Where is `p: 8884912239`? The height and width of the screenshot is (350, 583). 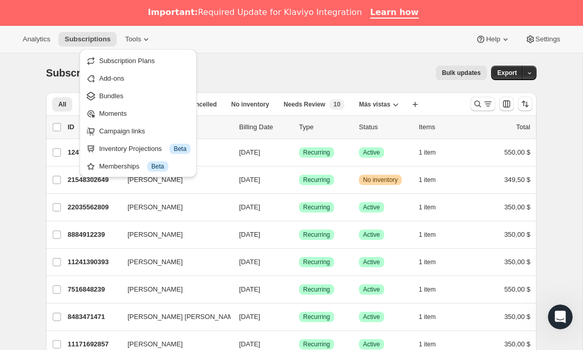
p: 8884912239 is located at coordinates (93, 234).